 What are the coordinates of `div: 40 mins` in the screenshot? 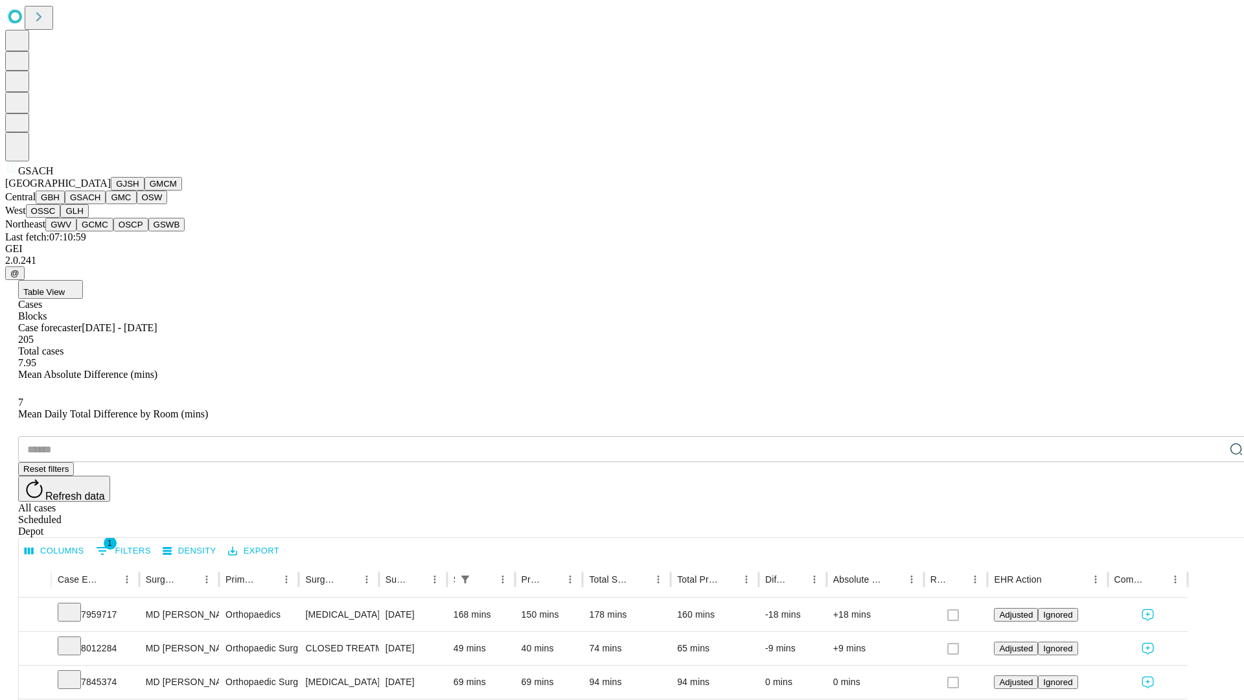 It's located at (549, 648).